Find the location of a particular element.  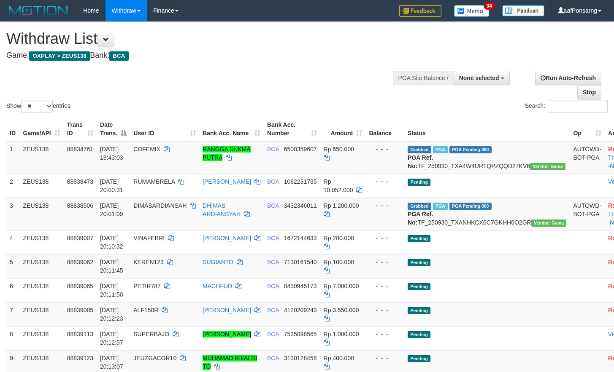

th: User ID: activate to sort column ascending is located at coordinates (164, 129).